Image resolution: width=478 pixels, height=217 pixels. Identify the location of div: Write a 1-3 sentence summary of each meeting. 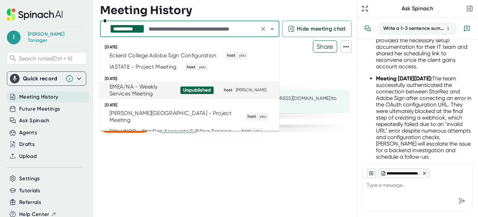
(414, 28).